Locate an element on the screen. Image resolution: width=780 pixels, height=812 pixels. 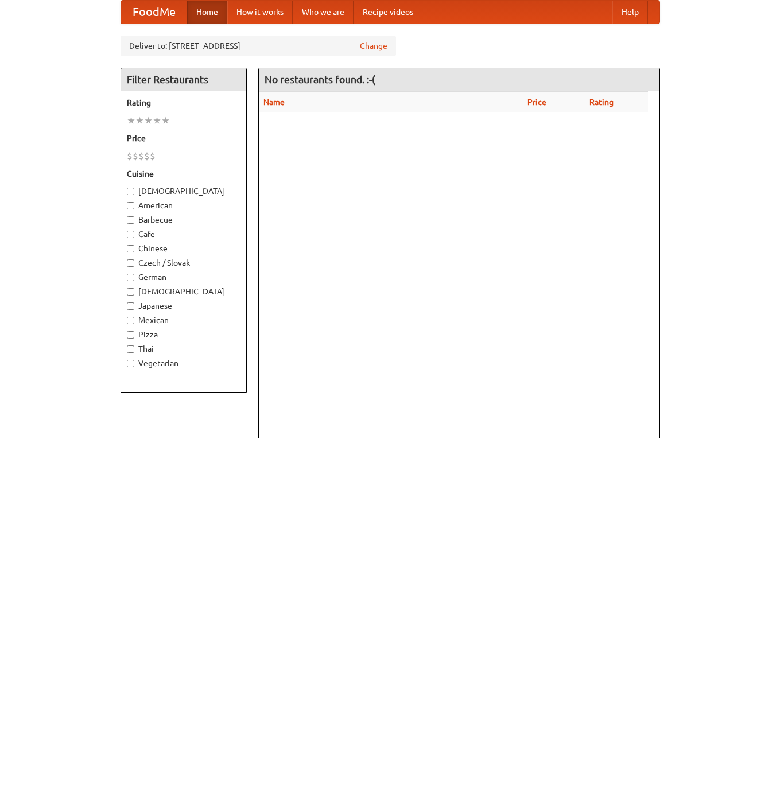
input: Vegetarian is located at coordinates (130, 363).